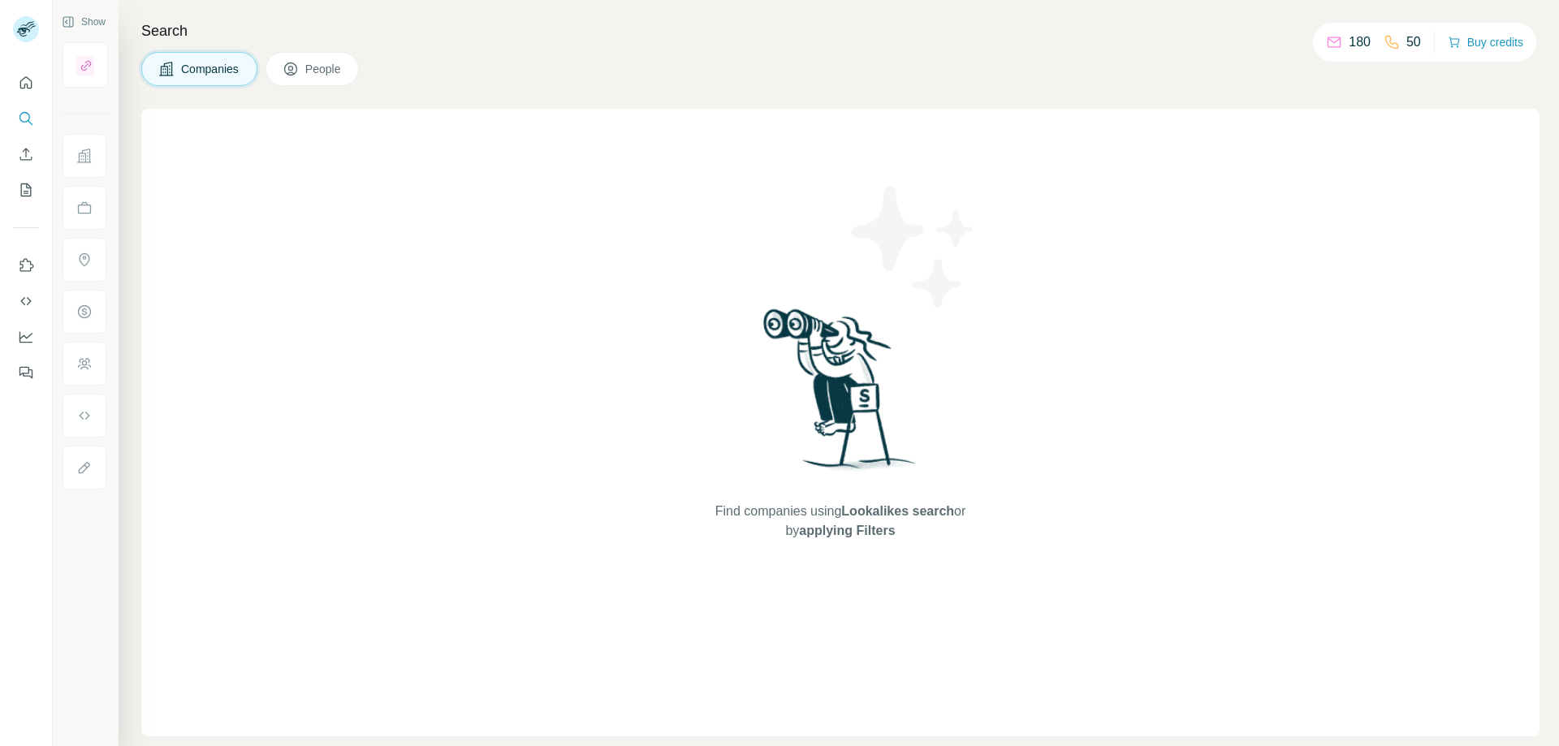 Image resolution: width=1559 pixels, height=746 pixels. Describe the element at coordinates (26, 266) in the screenshot. I see `button: Use Surfe on LinkedIn` at that location.